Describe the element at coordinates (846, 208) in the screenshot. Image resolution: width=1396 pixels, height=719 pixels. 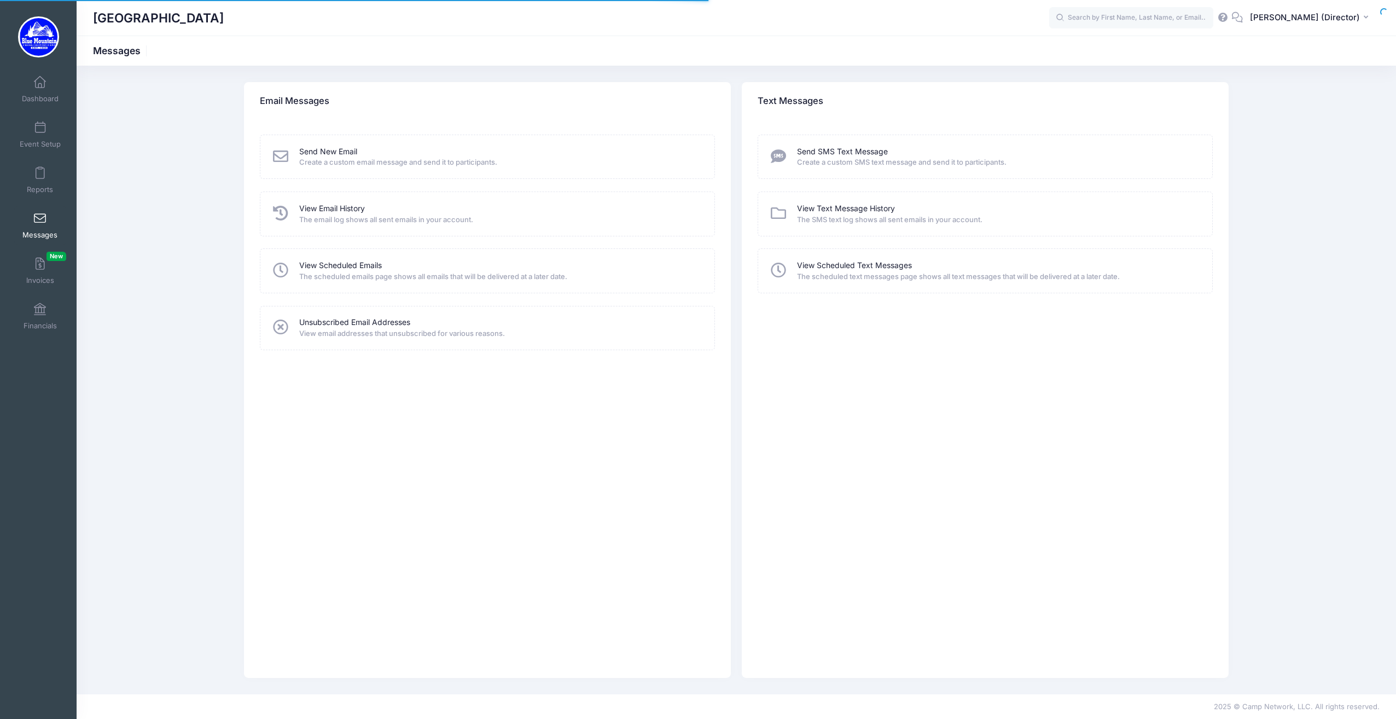
I see `a: View Text Message History` at that location.